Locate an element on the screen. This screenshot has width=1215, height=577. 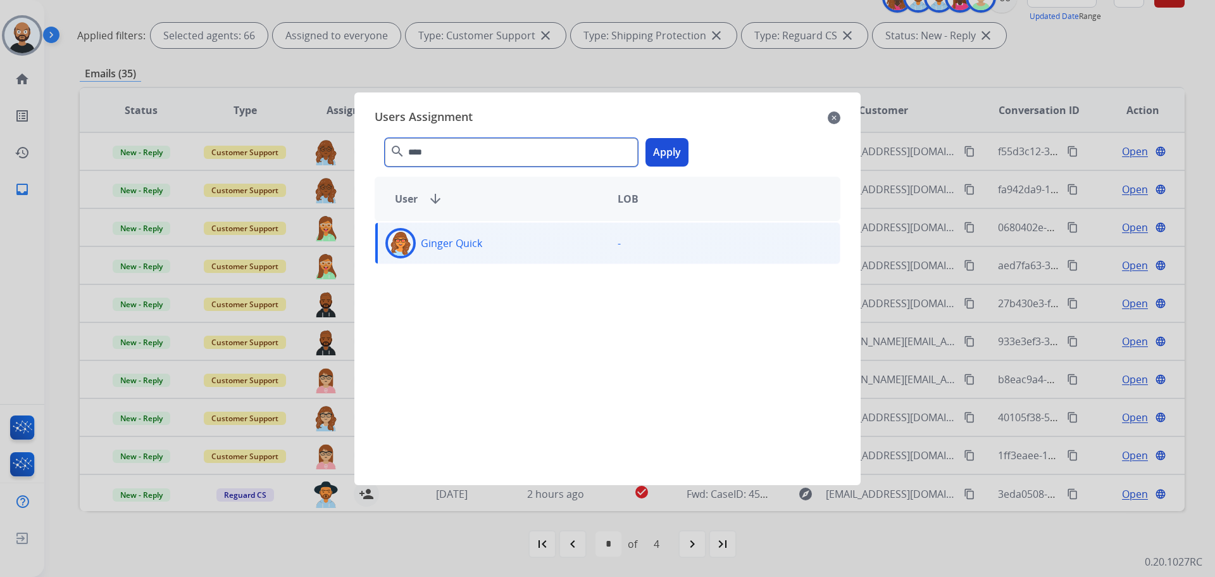
p: Ginger Quick is located at coordinates (451, 243).